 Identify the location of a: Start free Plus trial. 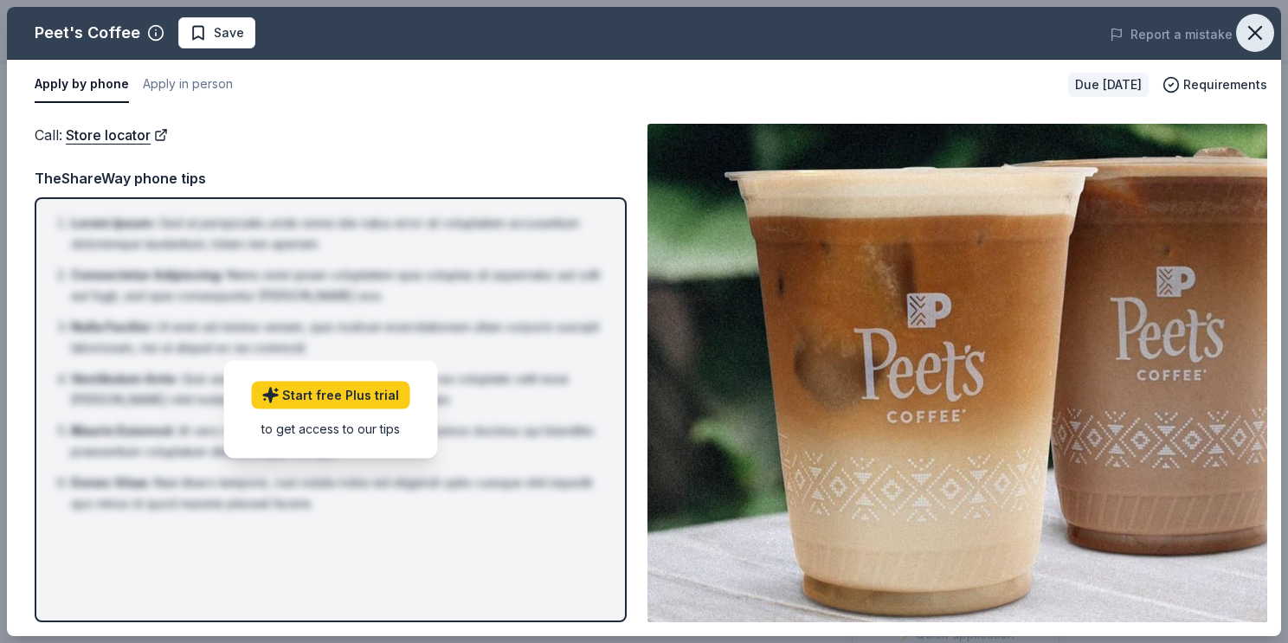
(330, 395).